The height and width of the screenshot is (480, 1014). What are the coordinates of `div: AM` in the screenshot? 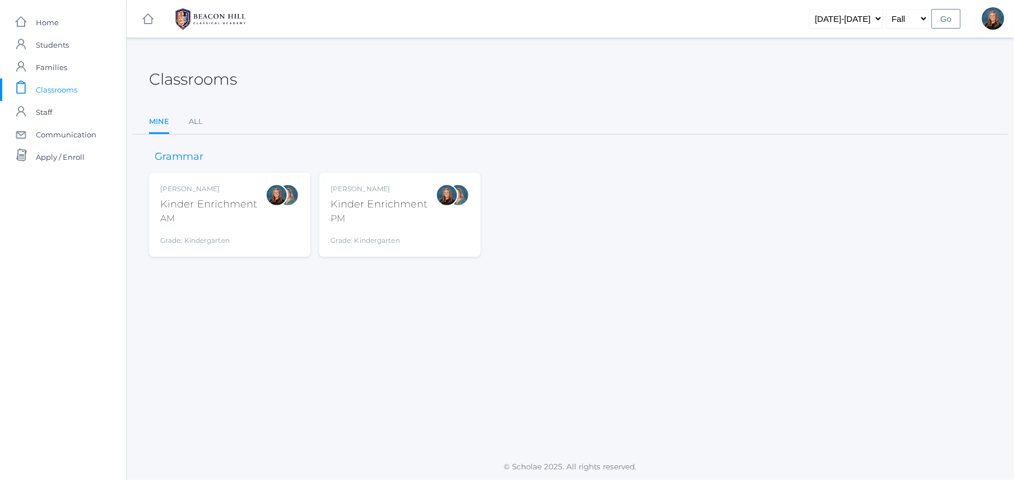 It's located at (209, 219).